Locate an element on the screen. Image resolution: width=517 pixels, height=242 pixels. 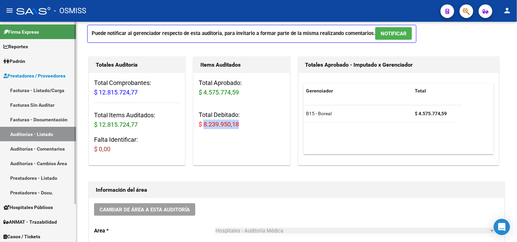
h1: Items Auditados is located at coordinates (241, 65).